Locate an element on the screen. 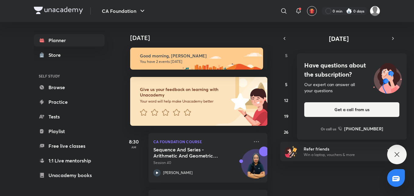 Image resolution: width=414 pixels, height=196 pixels. p: Your word will help make Unacademy better is located at coordinates (184, 101).